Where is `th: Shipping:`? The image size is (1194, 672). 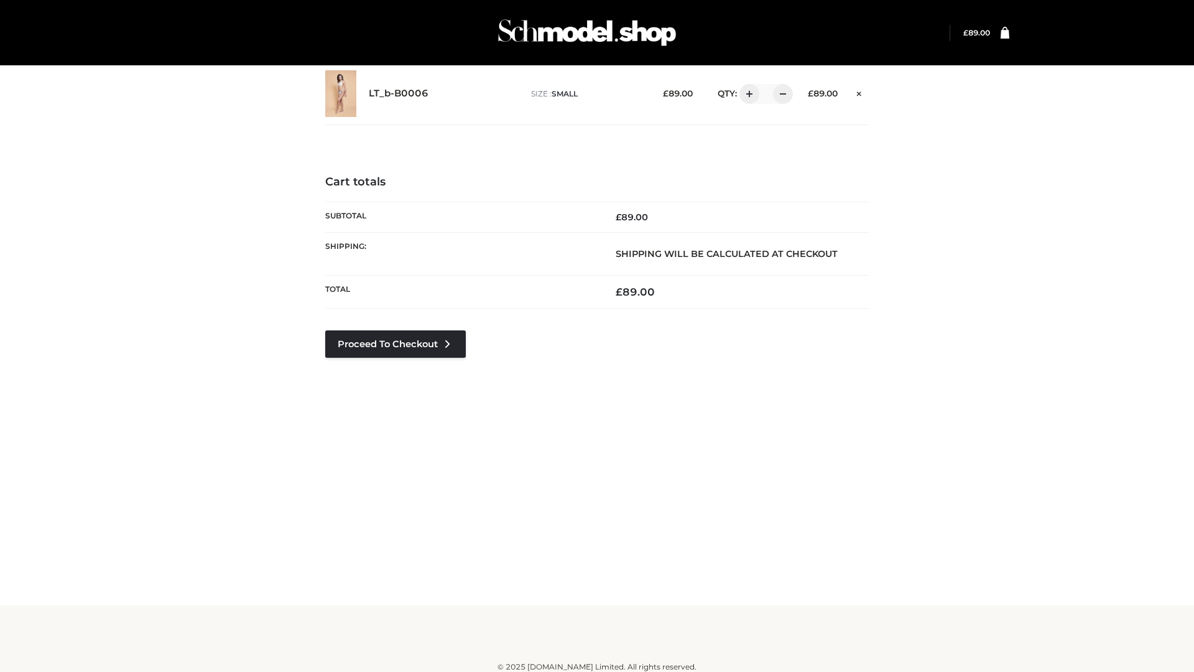
th: Shipping: is located at coordinates (461, 253).